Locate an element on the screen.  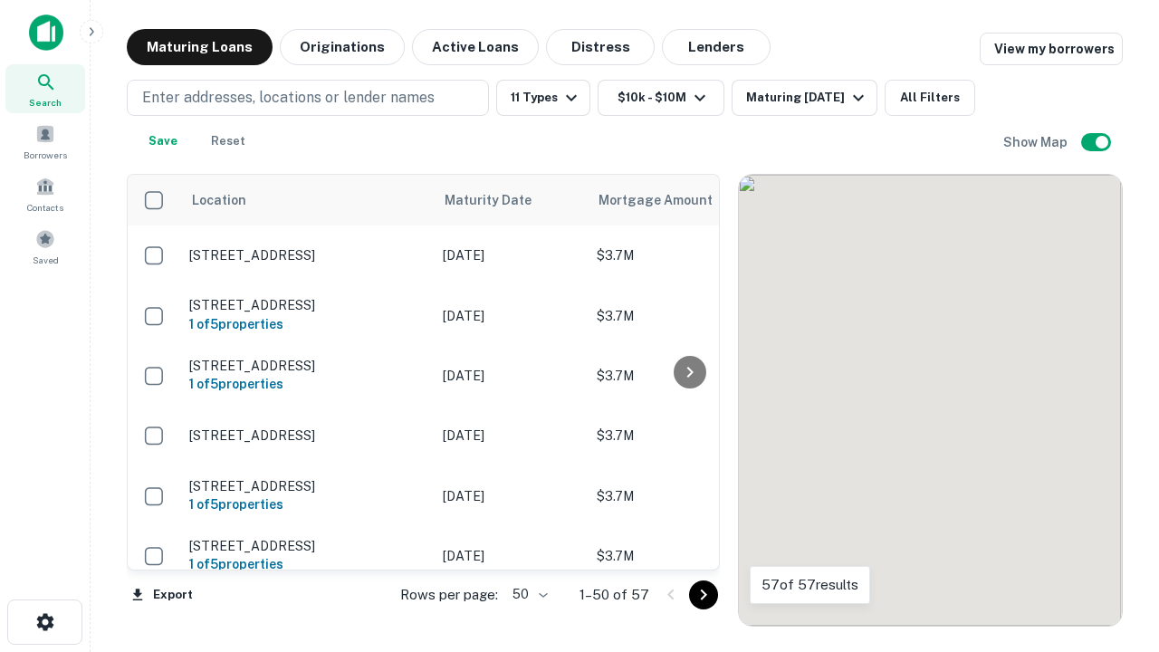
div: Saved is located at coordinates (45, 246).